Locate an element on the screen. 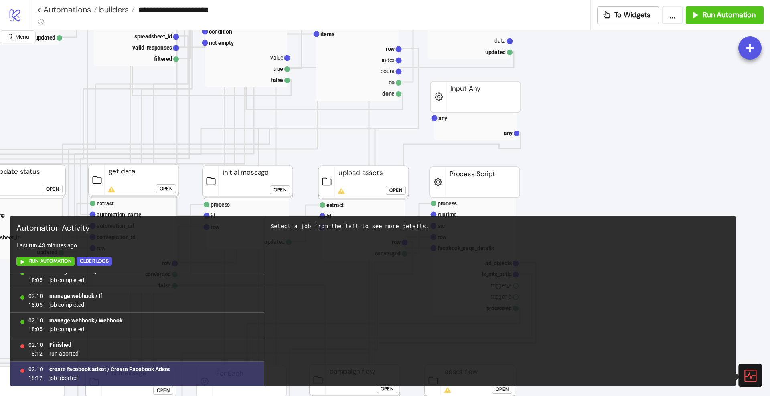 The image size is (770, 396). span: Menu is located at coordinates (22, 37).